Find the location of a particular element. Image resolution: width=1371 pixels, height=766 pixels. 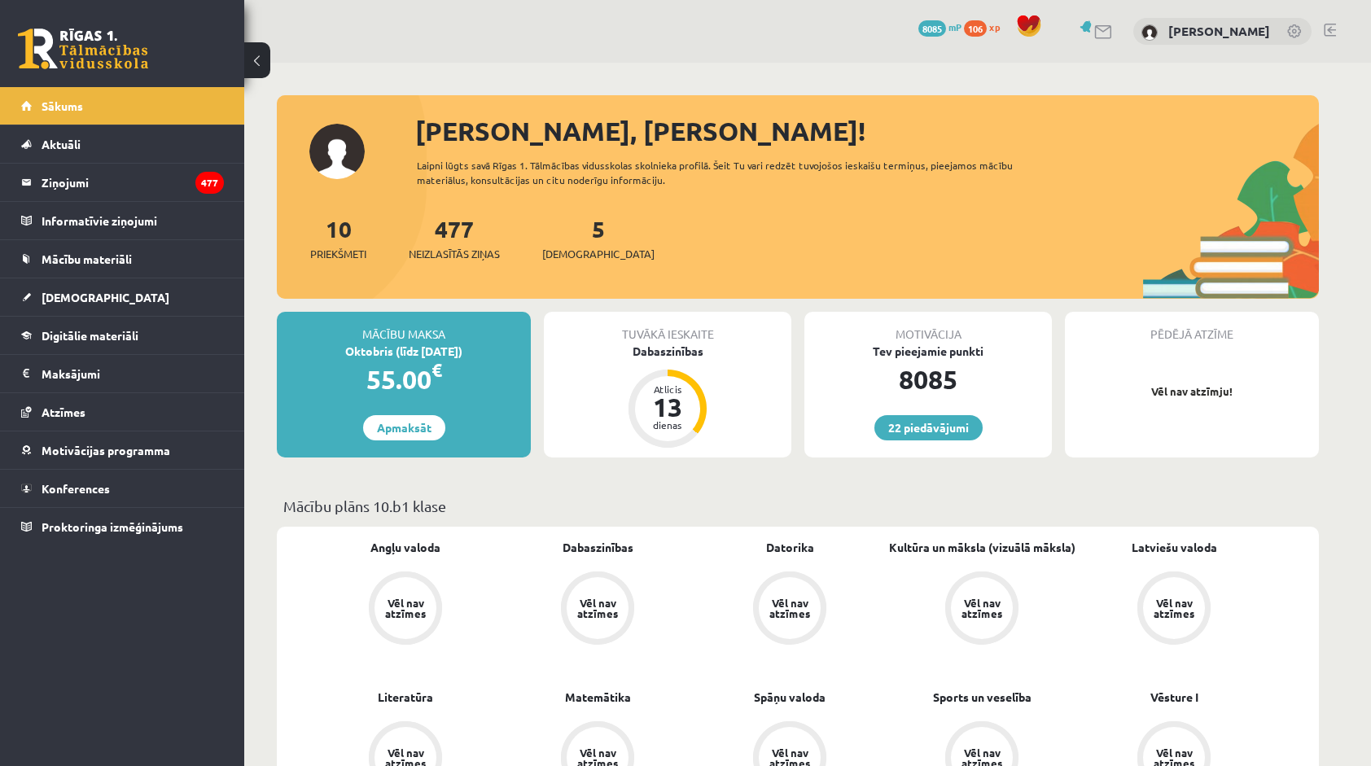

legend: Informatīvie ziņojumi is located at coordinates (133, 221).